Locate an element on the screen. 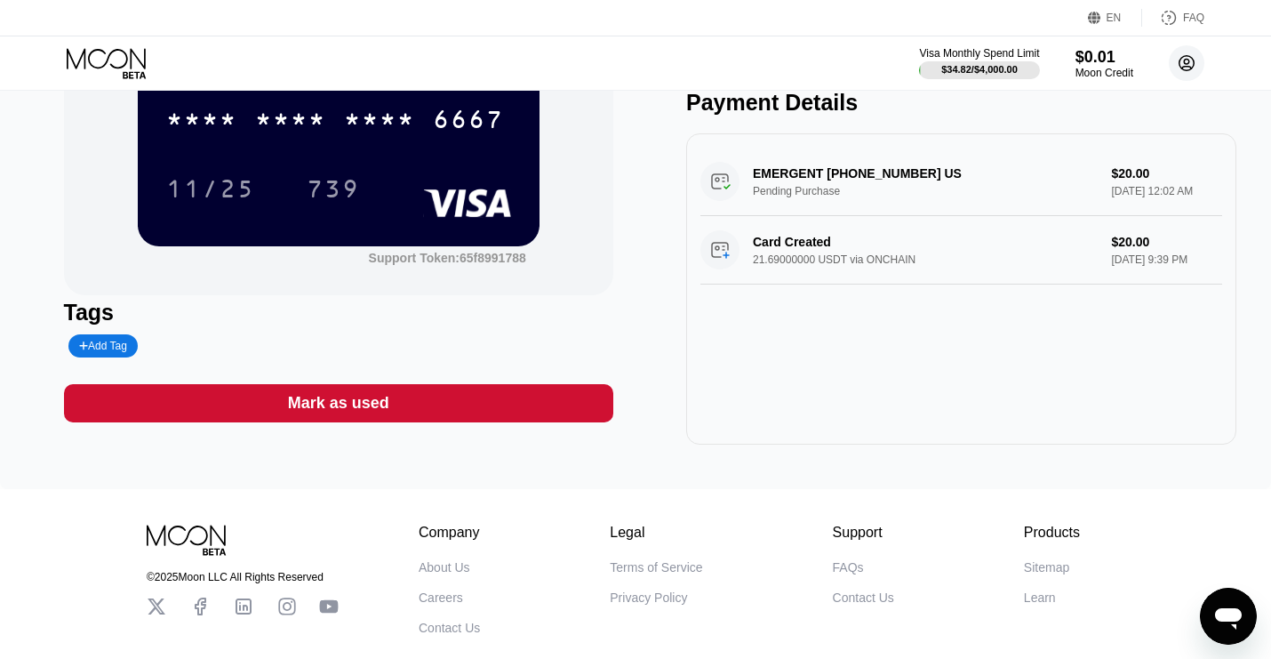  div: Mark as used is located at coordinates (339, 403).